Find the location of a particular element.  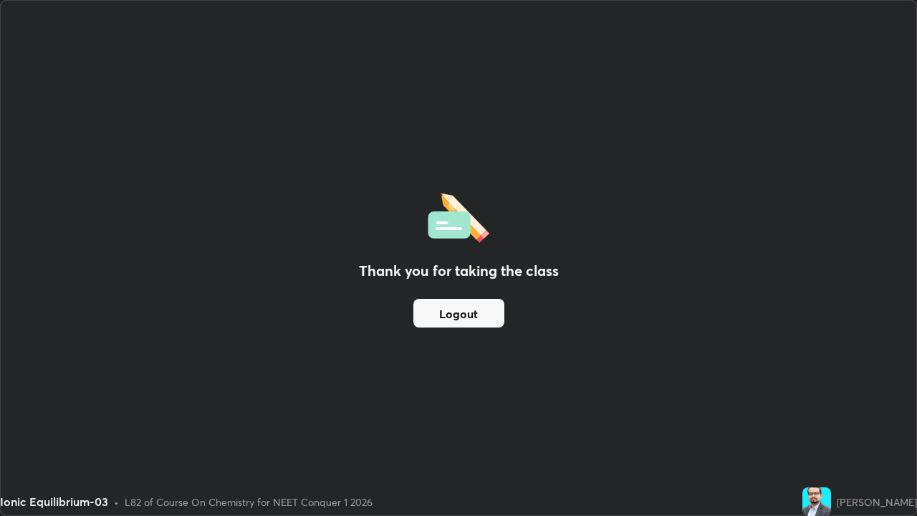

img: offlineFeedback.1438e8b3.svg is located at coordinates (459, 216).